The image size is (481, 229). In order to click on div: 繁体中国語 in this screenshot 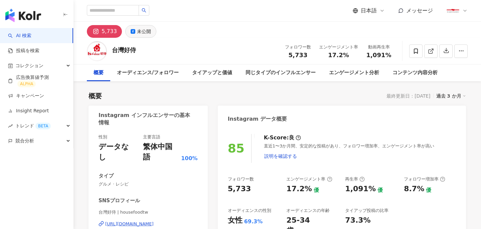, I will do `click(161, 152)`.